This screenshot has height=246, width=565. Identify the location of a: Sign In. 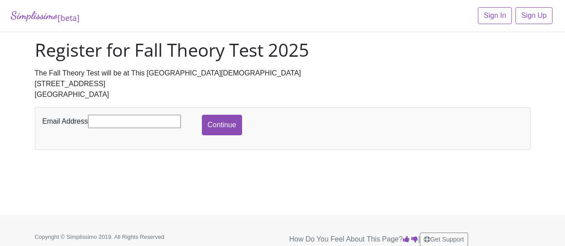
(495, 16).